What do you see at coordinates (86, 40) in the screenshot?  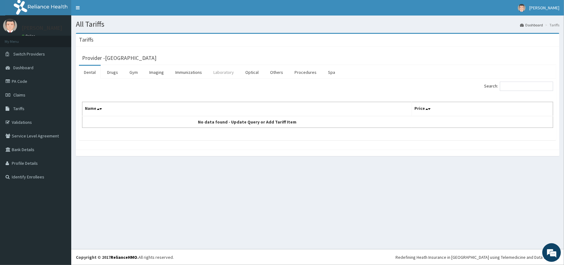 I see `h3: Tariffs` at bounding box center [86, 40].